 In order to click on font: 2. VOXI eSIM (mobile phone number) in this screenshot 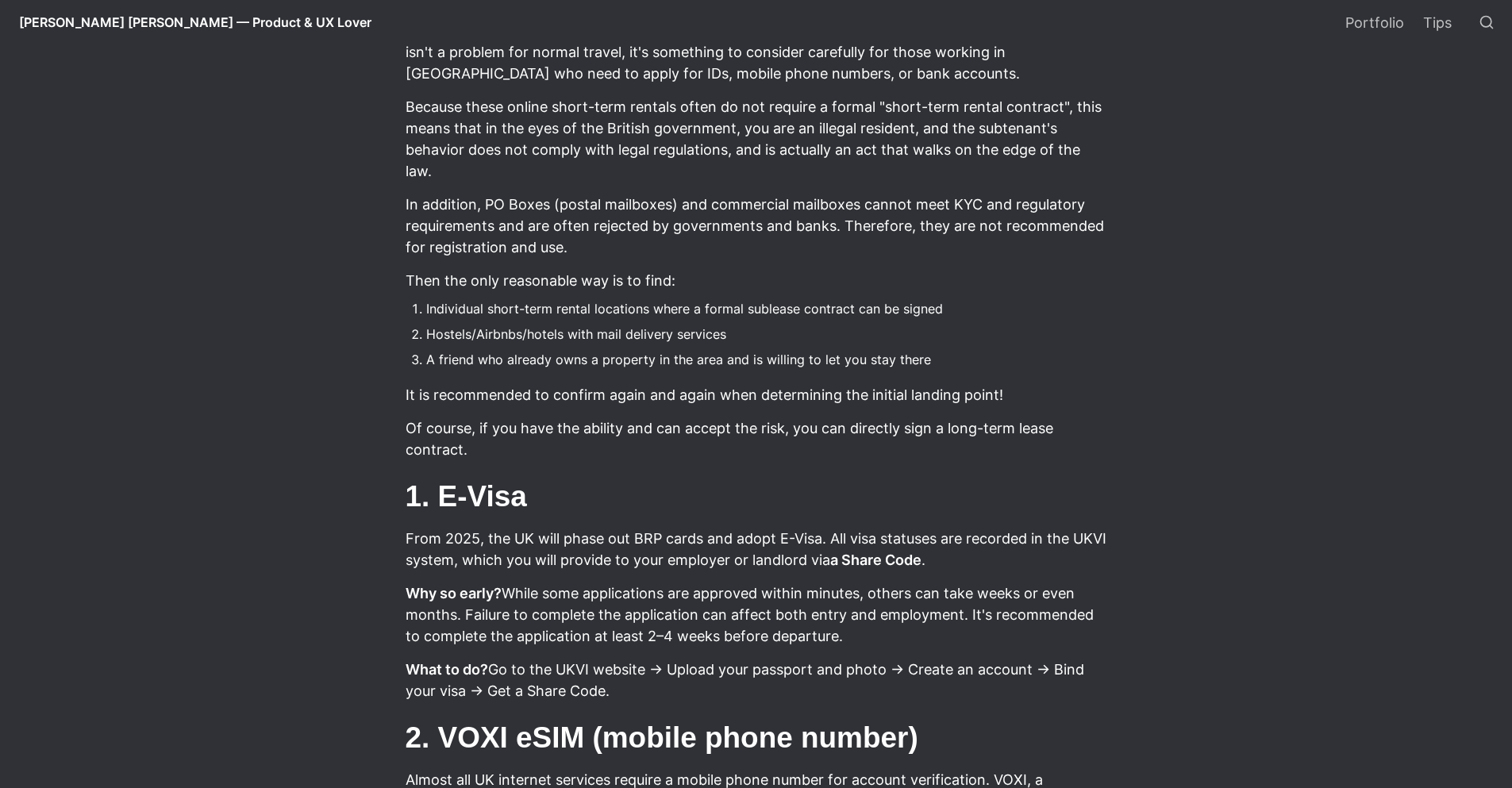, I will do `click(662, 737)`.